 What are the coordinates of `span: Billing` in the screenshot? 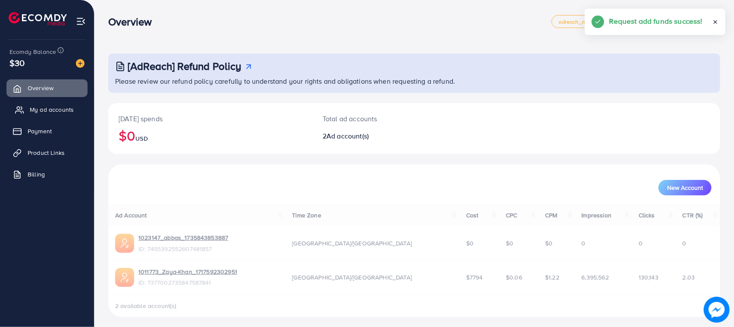 It's located at (36, 174).